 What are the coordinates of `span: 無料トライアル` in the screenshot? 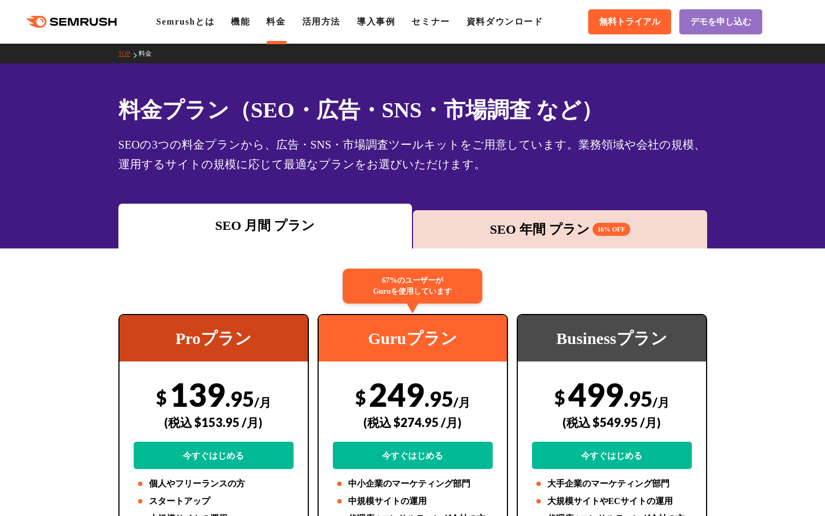 It's located at (630, 22).